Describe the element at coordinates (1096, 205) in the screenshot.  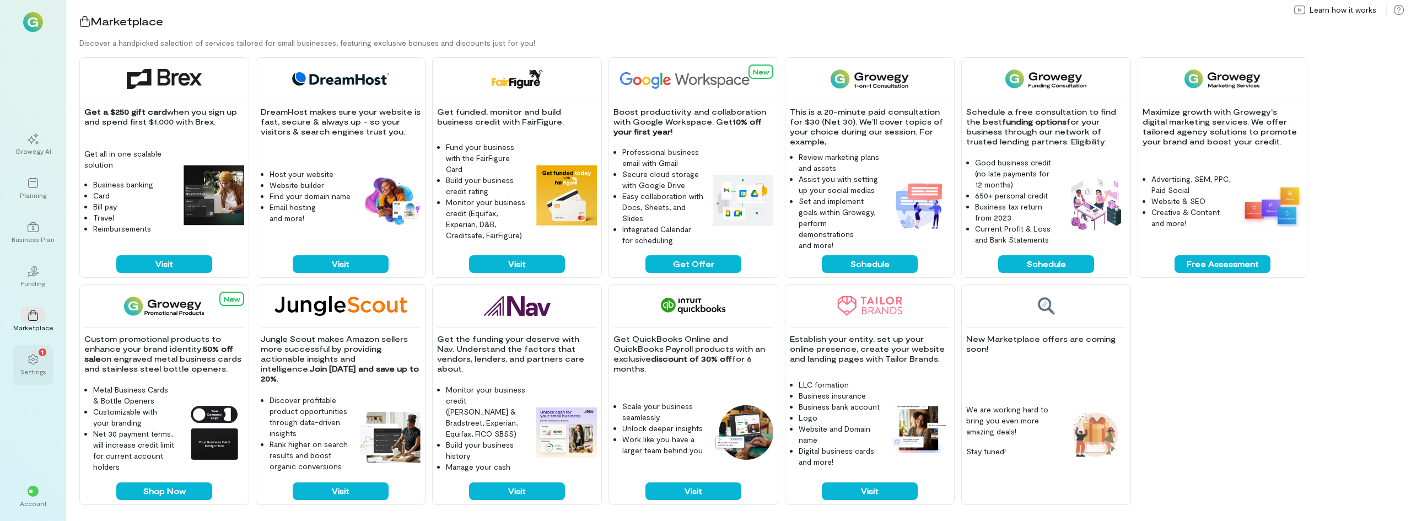
I see `img: Funding Consultation feature` at that location.